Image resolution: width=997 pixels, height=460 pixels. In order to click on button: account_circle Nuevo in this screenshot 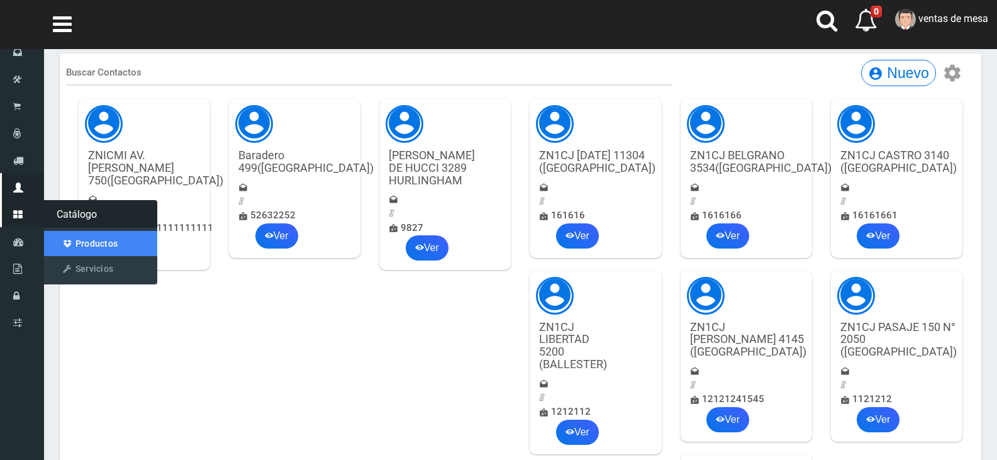, I will do `click(898, 73)`.